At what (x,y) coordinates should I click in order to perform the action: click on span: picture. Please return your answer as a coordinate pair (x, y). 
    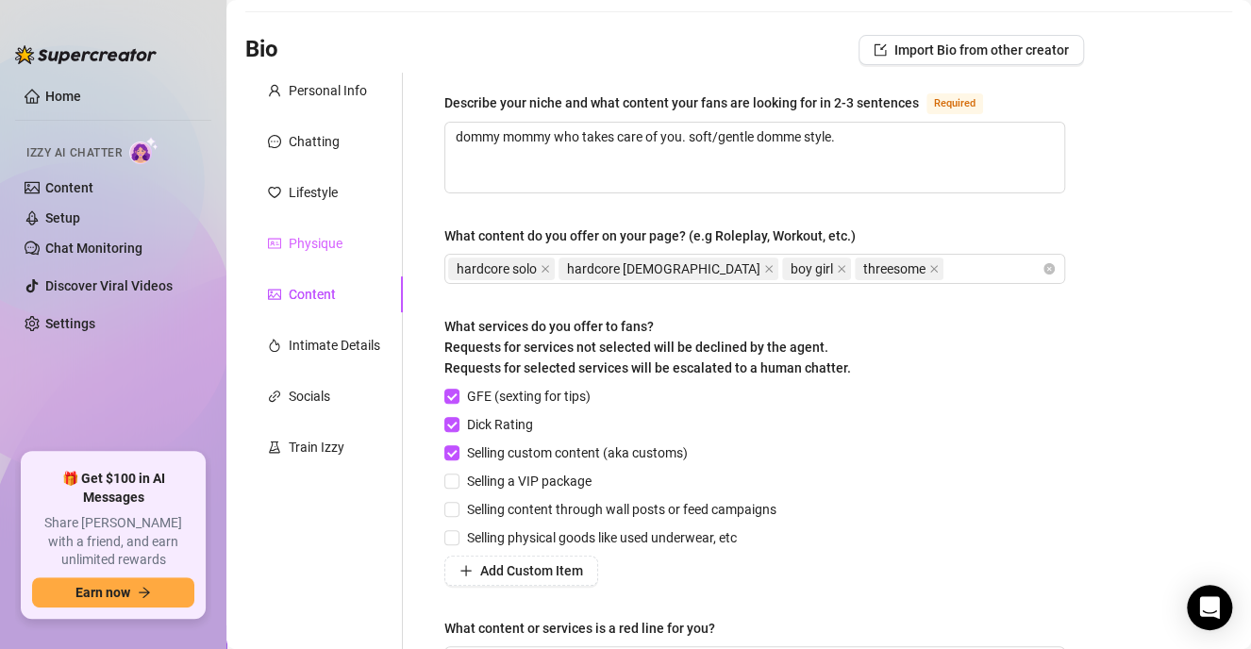
    Looking at the image, I should click on (275, 294).